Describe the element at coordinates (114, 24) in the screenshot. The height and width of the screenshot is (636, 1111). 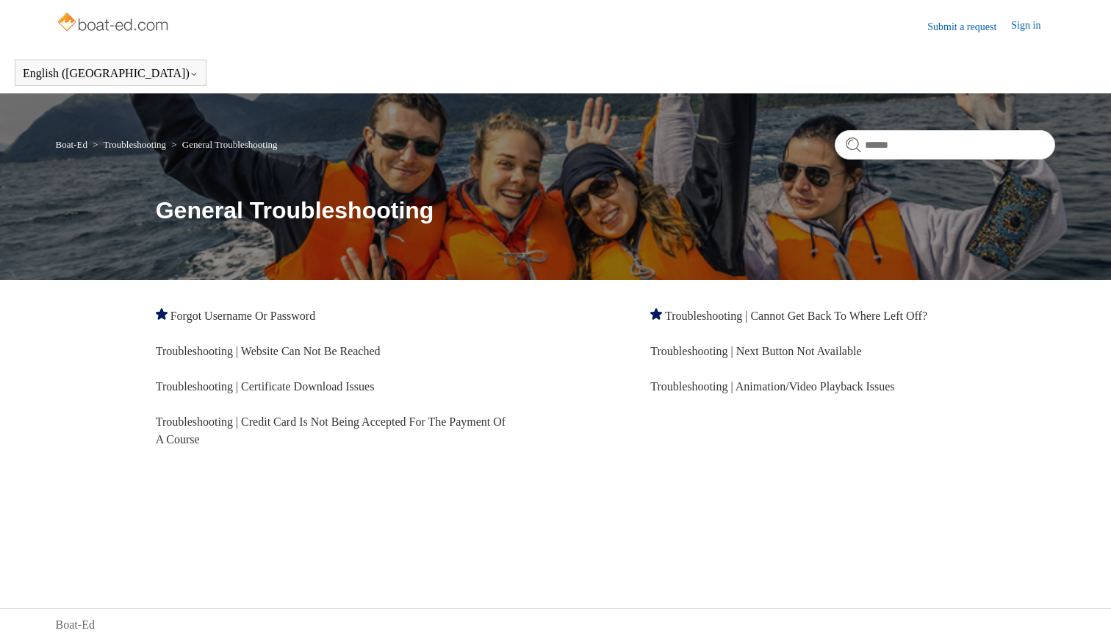
I see `img: Boat-Ed Help Center home page` at that location.